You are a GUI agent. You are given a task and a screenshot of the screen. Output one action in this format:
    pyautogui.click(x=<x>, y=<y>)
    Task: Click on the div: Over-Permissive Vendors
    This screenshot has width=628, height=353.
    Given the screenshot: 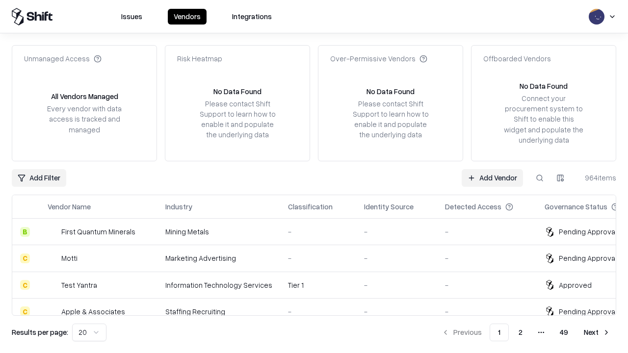 What is the action you would take?
    pyautogui.click(x=379, y=58)
    